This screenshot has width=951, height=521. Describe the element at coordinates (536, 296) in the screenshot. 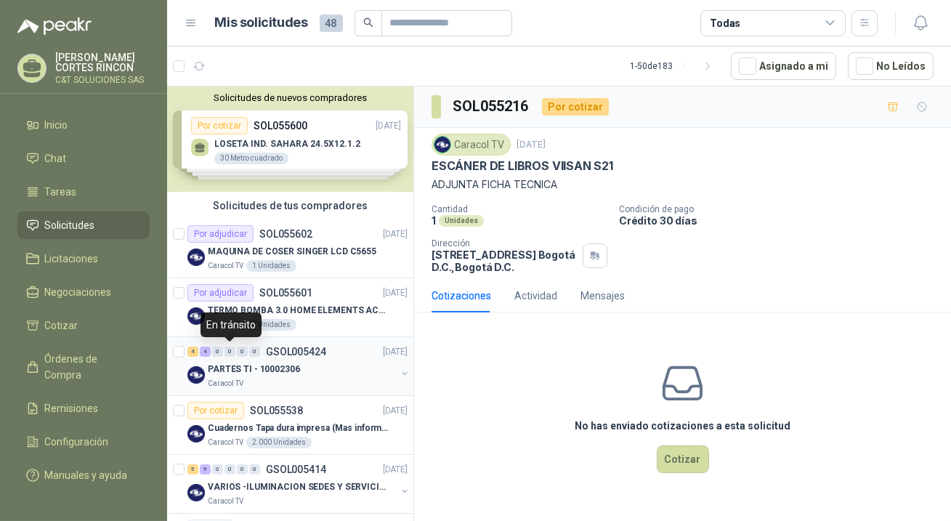

I see `div: Actividad` at that location.